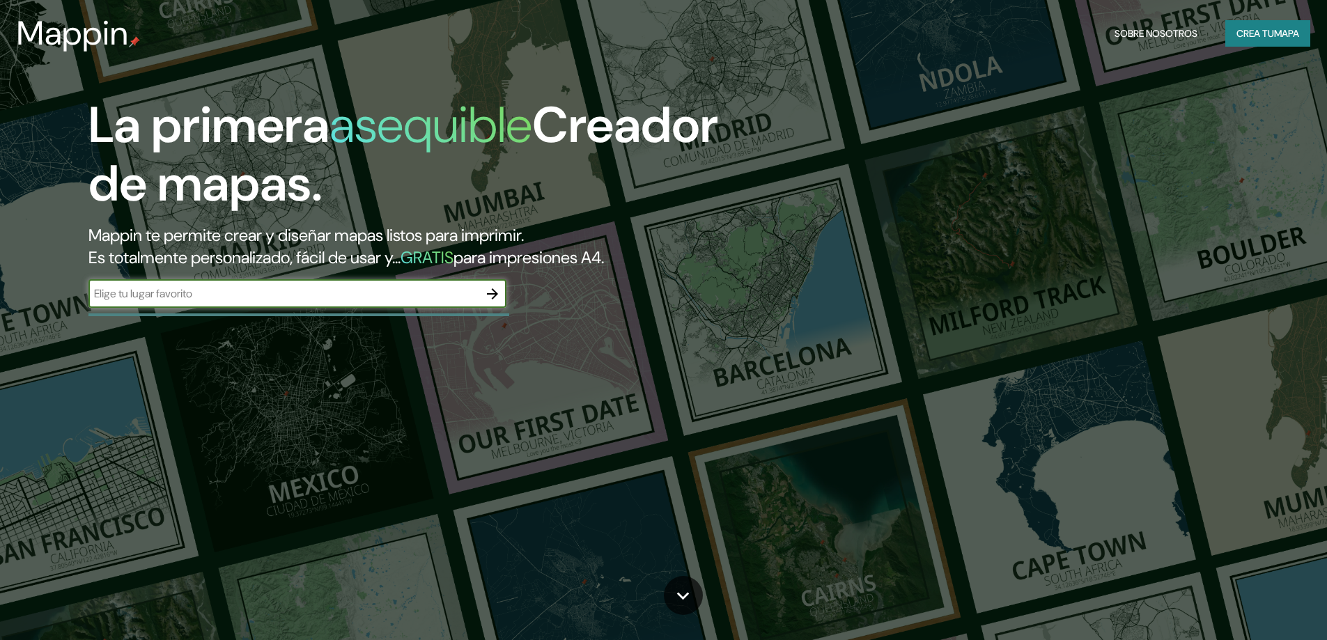 The height and width of the screenshot is (640, 1327). Describe the element at coordinates (430, 125) in the screenshot. I see `font: asequible` at that location.